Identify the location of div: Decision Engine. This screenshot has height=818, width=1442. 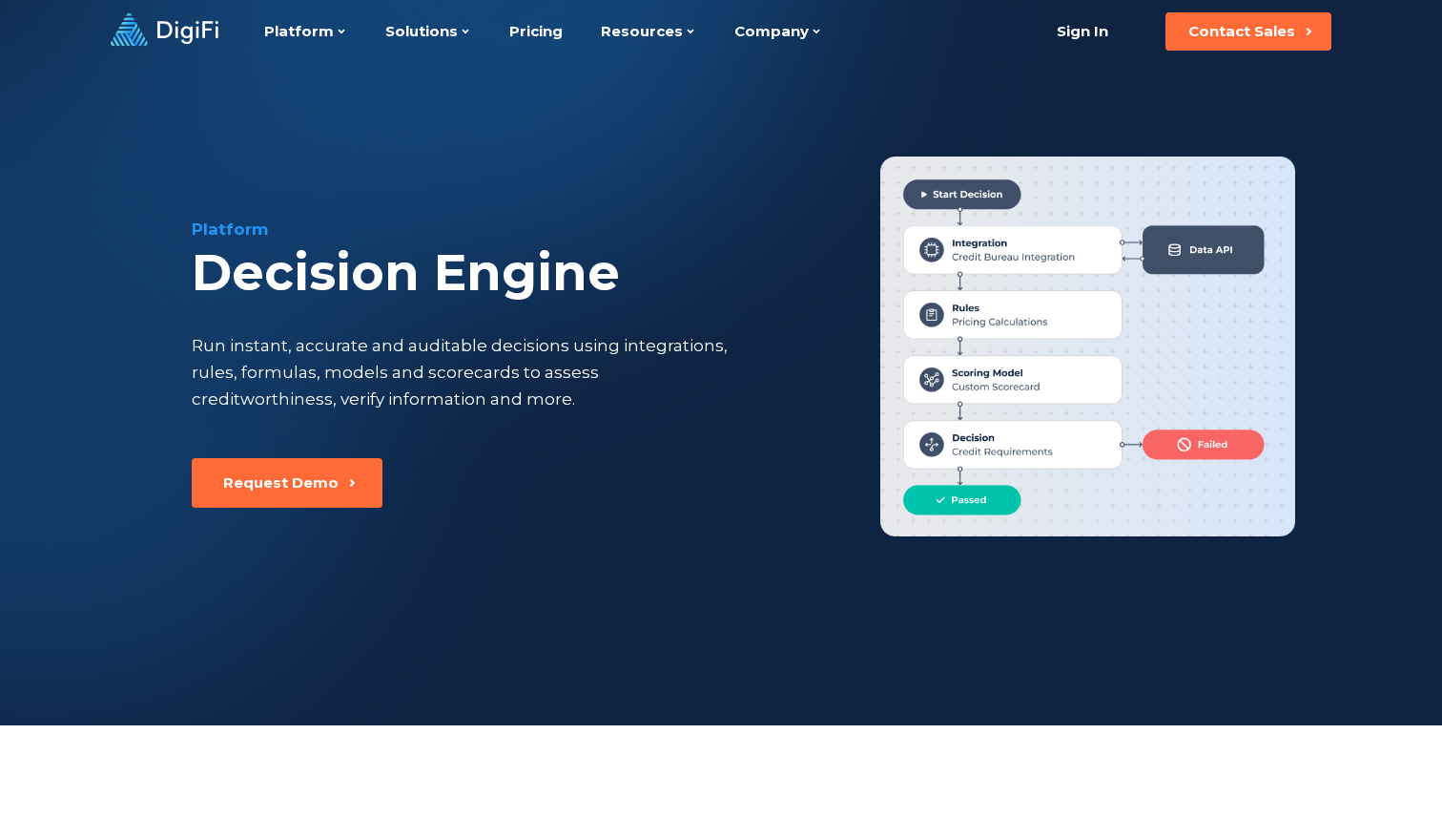
(506, 273).